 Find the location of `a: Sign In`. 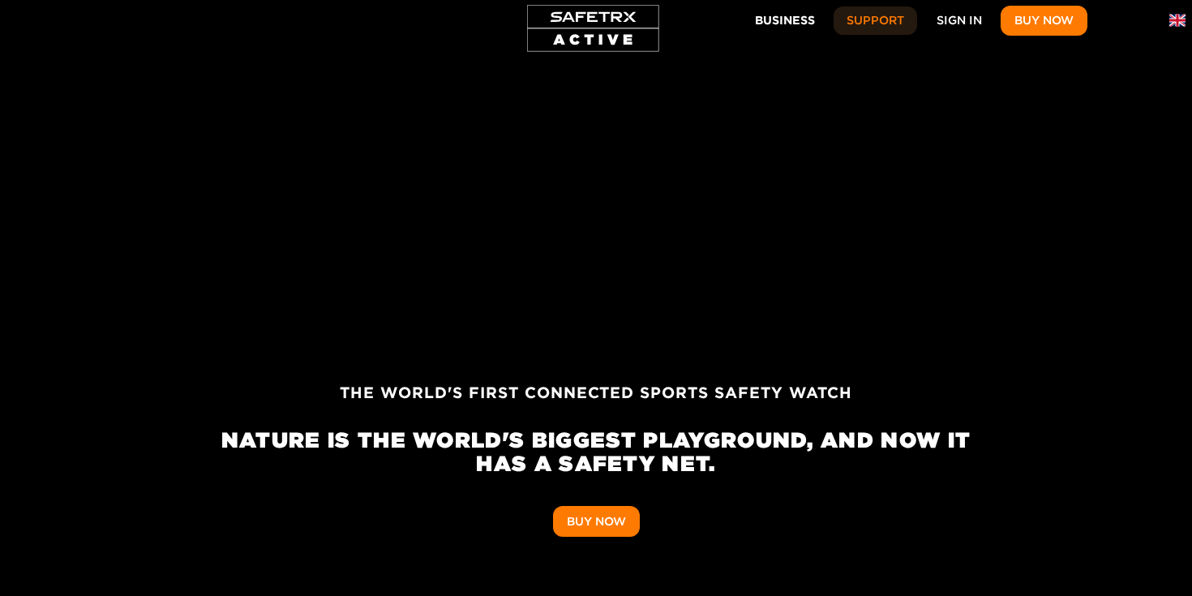

a: Sign In is located at coordinates (959, 20).